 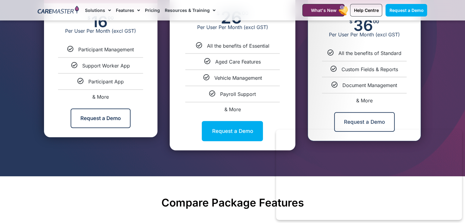 What do you see at coordinates (370, 53) in the screenshot?
I see `span: All the benefits of Standard` at bounding box center [370, 53].